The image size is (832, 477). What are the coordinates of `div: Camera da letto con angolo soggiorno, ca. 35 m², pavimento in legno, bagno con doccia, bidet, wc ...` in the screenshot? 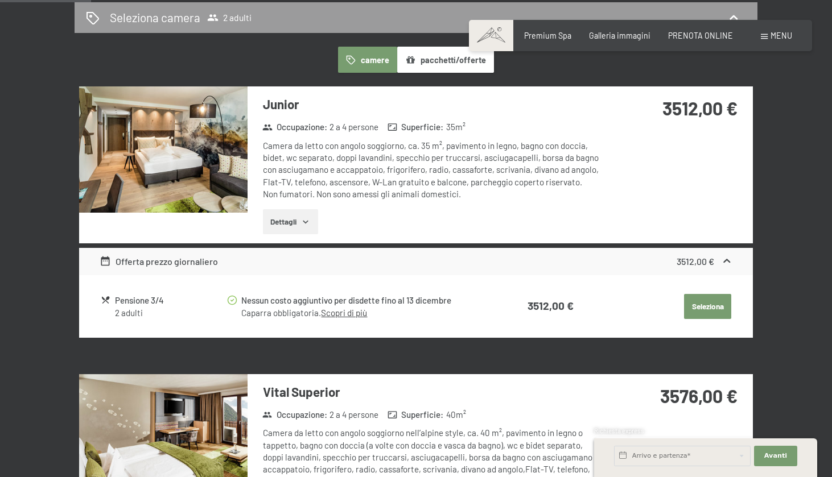 It's located at (432, 170).